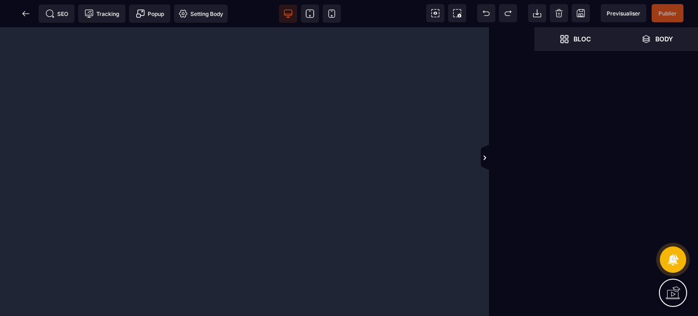  Describe the element at coordinates (582, 39) in the screenshot. I see `strong: Bloc` at that location.